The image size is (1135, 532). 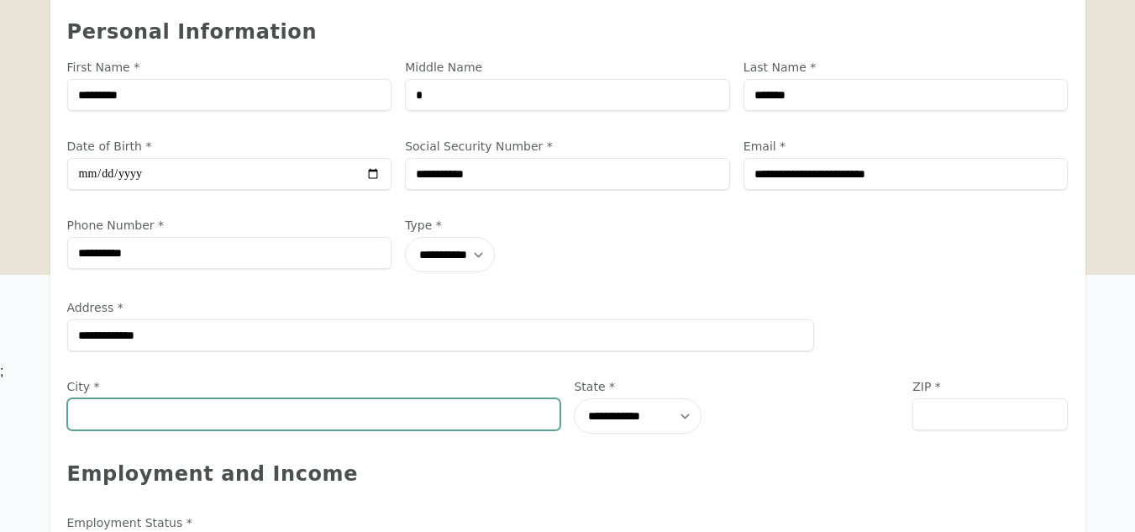 What do you see at coordinates (905, 146) in the screenshot?
I see `label: Email *` at bounding box center [905, 146].